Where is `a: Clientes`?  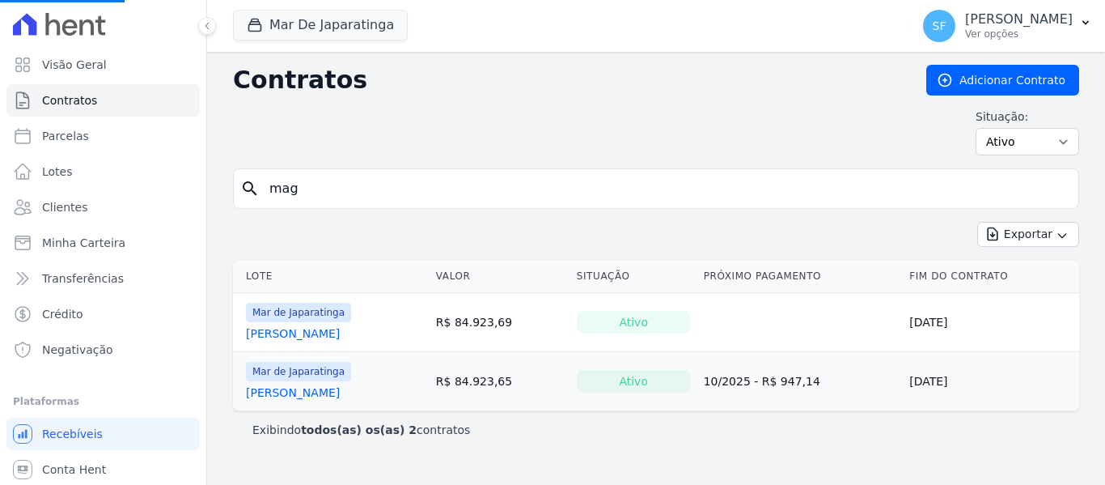
a: Clientes is located at coordinates (103, 207).